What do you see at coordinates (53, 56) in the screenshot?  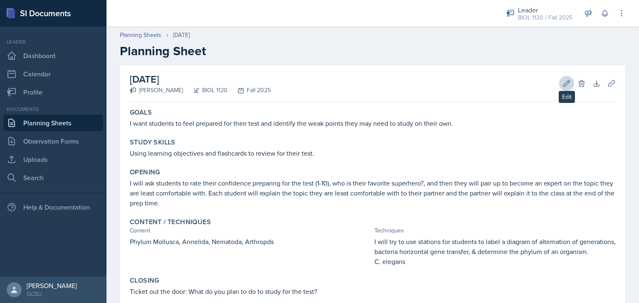 I see `a: Dashboard` at bounding box center [53, 56].